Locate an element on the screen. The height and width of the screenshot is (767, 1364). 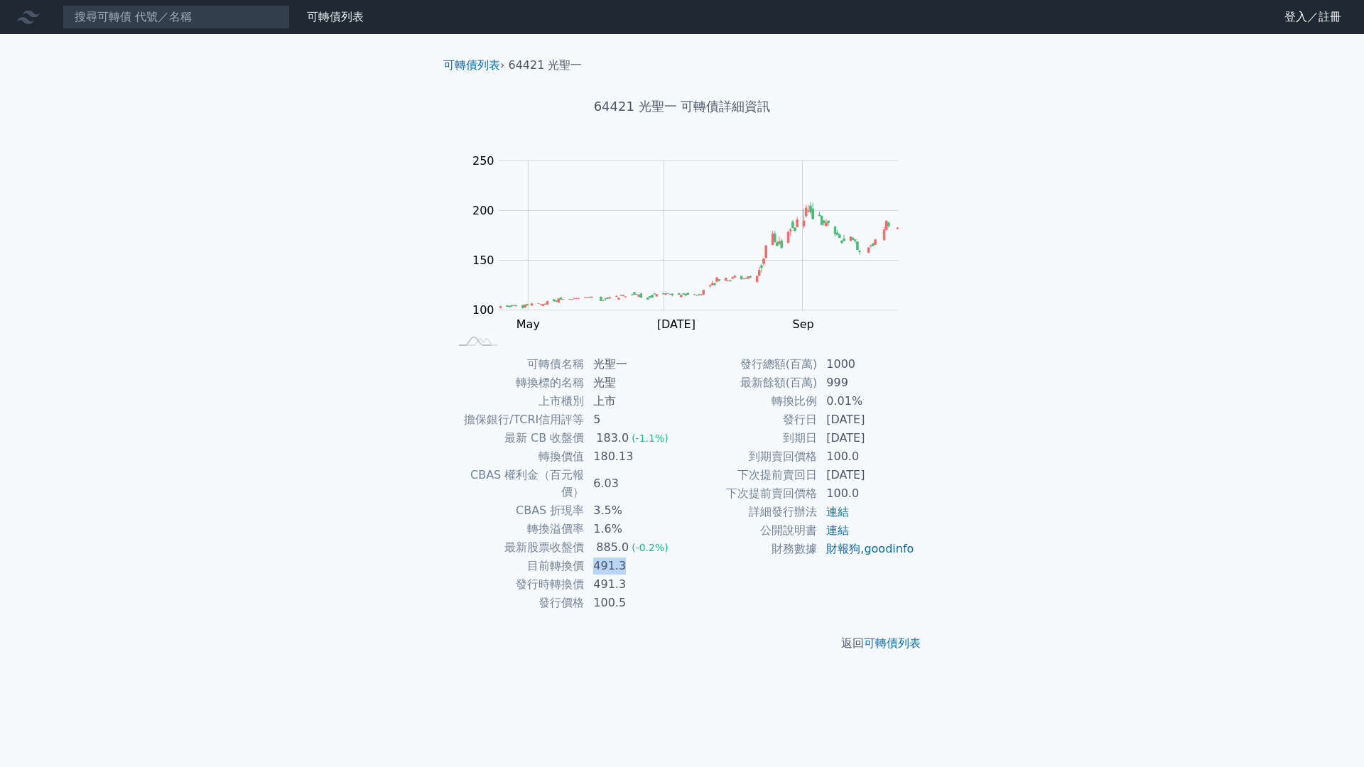
td: 可轉債名稱 is located at coordinates (517, 365).